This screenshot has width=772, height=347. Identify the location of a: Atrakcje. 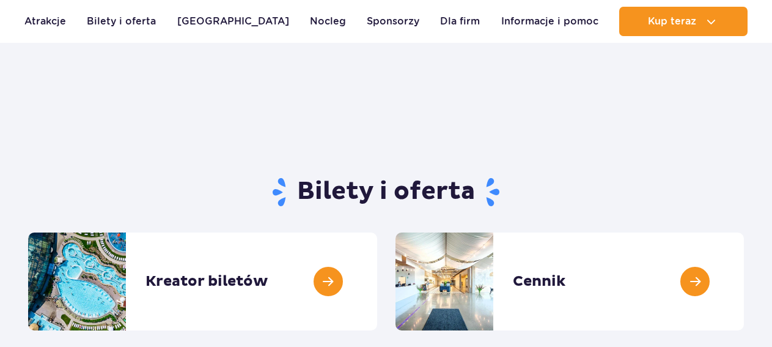
(45, 21).